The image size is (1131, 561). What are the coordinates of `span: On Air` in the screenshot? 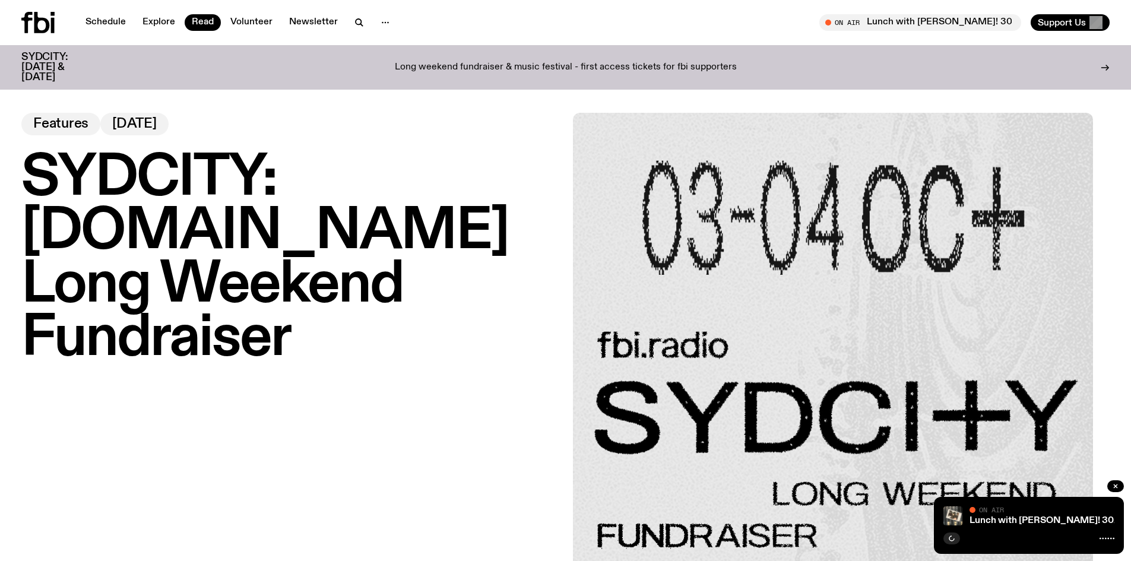 It's located at (991, 509).